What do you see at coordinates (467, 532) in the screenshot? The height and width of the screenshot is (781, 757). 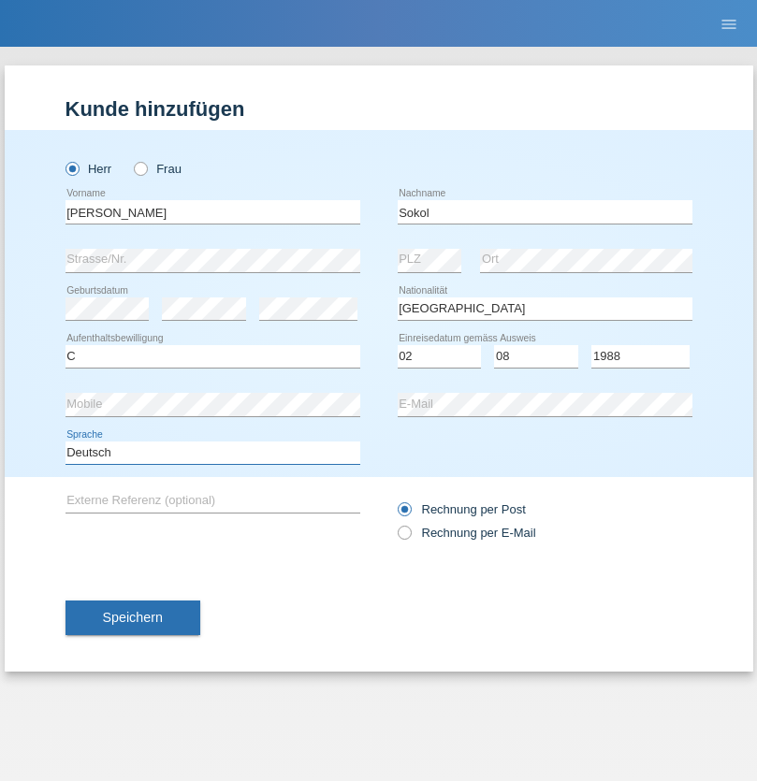 I see `label: Rechnung per E-Mail` at bounding box center [467, 532].